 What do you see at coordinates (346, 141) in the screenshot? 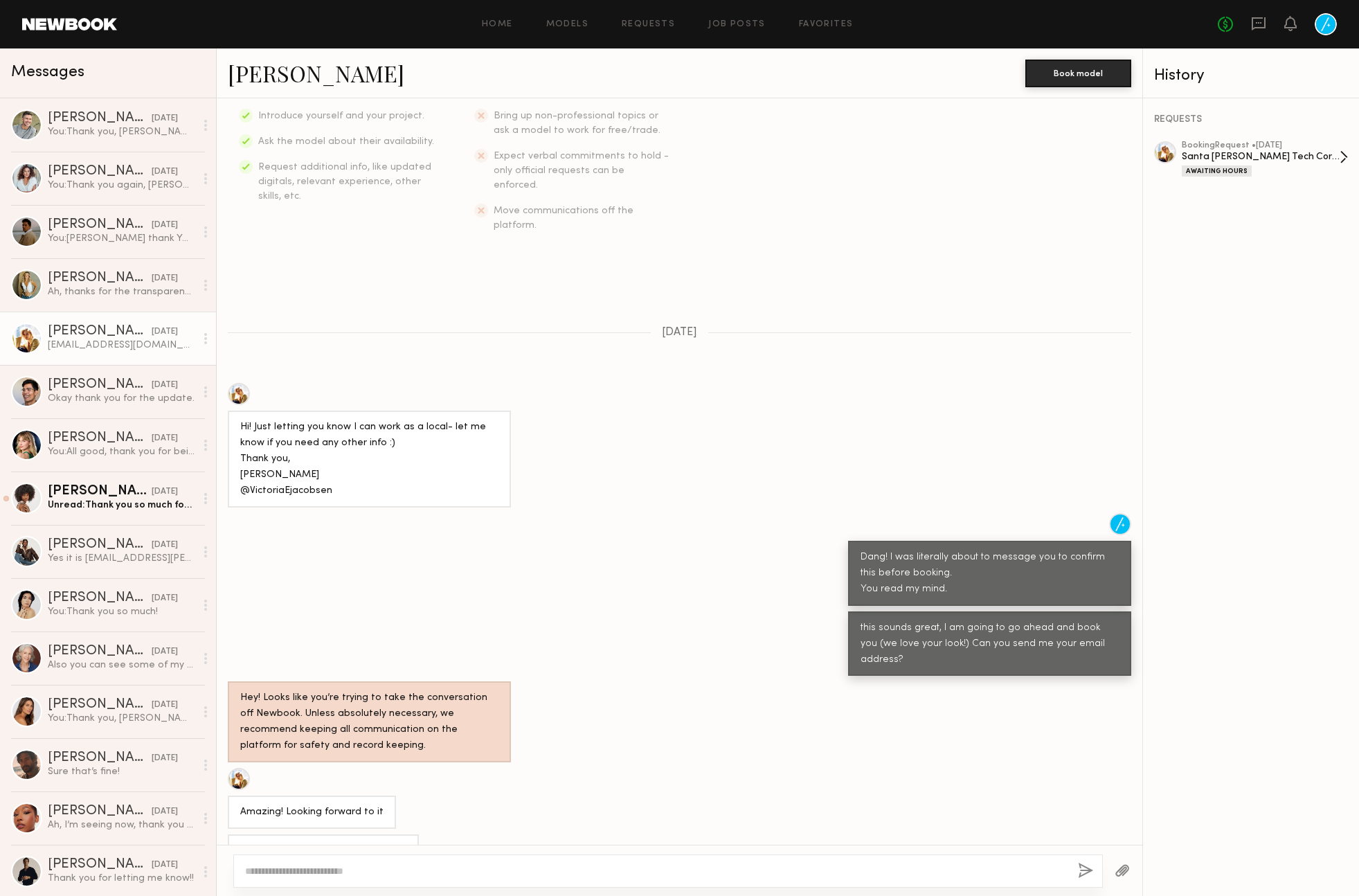
I see `span: Ask the model about their availability.` at bounding box center [346, 141].